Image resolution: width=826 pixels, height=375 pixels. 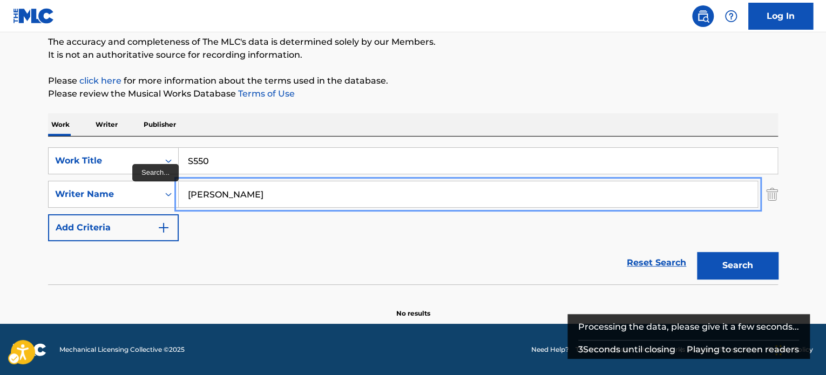 What do you see at coordinates (113, 228) in the screenshot?
I see `button: Add Criteria` at bounding box center [113, 228].